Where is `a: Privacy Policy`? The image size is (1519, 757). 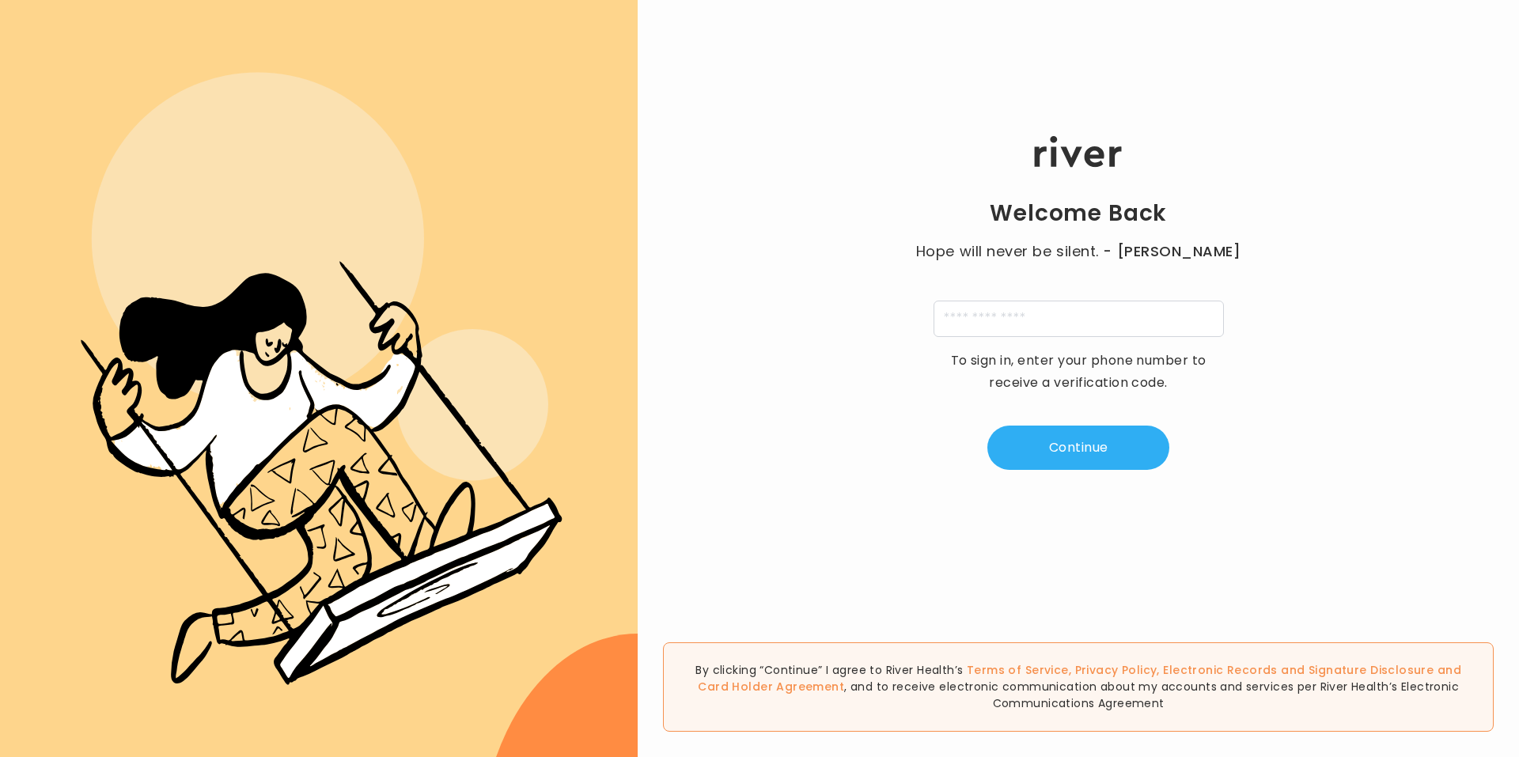
a: Privacy Policy is located at coordinates (1116, 670).